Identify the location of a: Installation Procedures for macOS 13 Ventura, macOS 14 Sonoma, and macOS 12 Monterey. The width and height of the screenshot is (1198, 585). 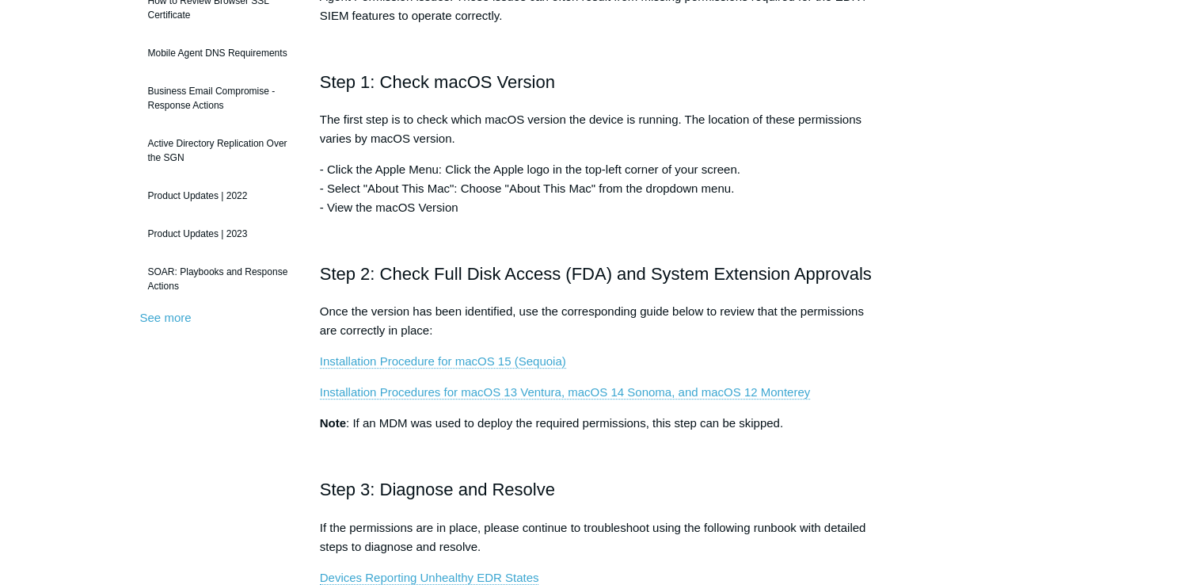
(565, 392).